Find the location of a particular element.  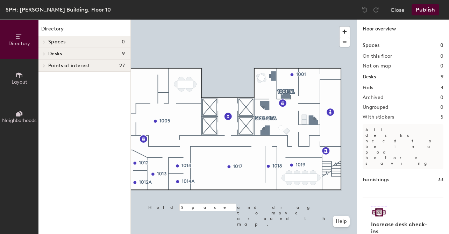

h1: Directory is located at coordinates (84, 30).